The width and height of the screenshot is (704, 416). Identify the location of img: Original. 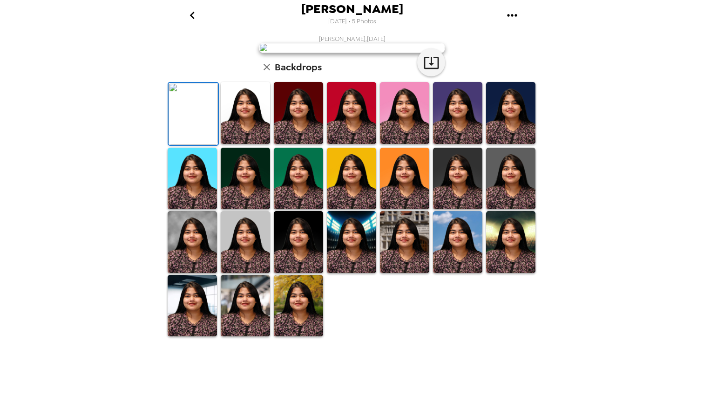
(193, 114).